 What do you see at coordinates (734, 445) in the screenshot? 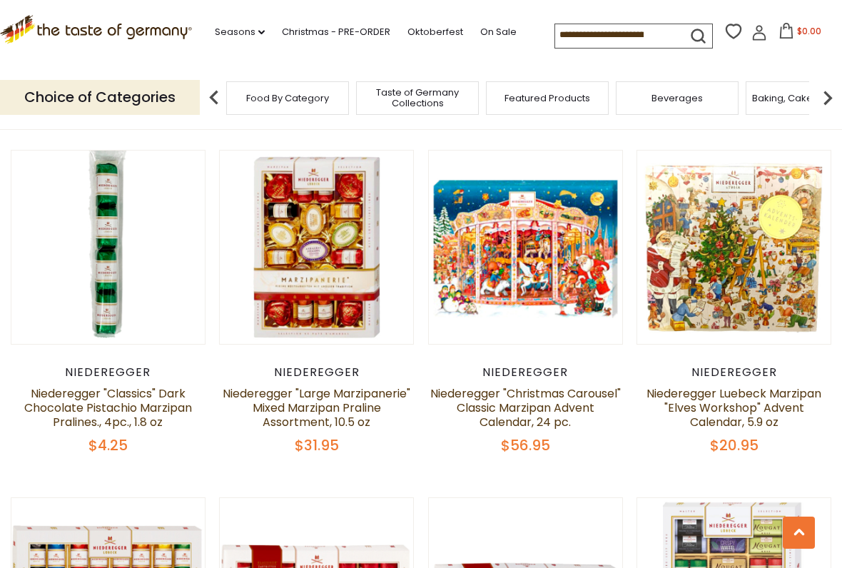
I see `span: $20.95` at bounding box center [734, 445].